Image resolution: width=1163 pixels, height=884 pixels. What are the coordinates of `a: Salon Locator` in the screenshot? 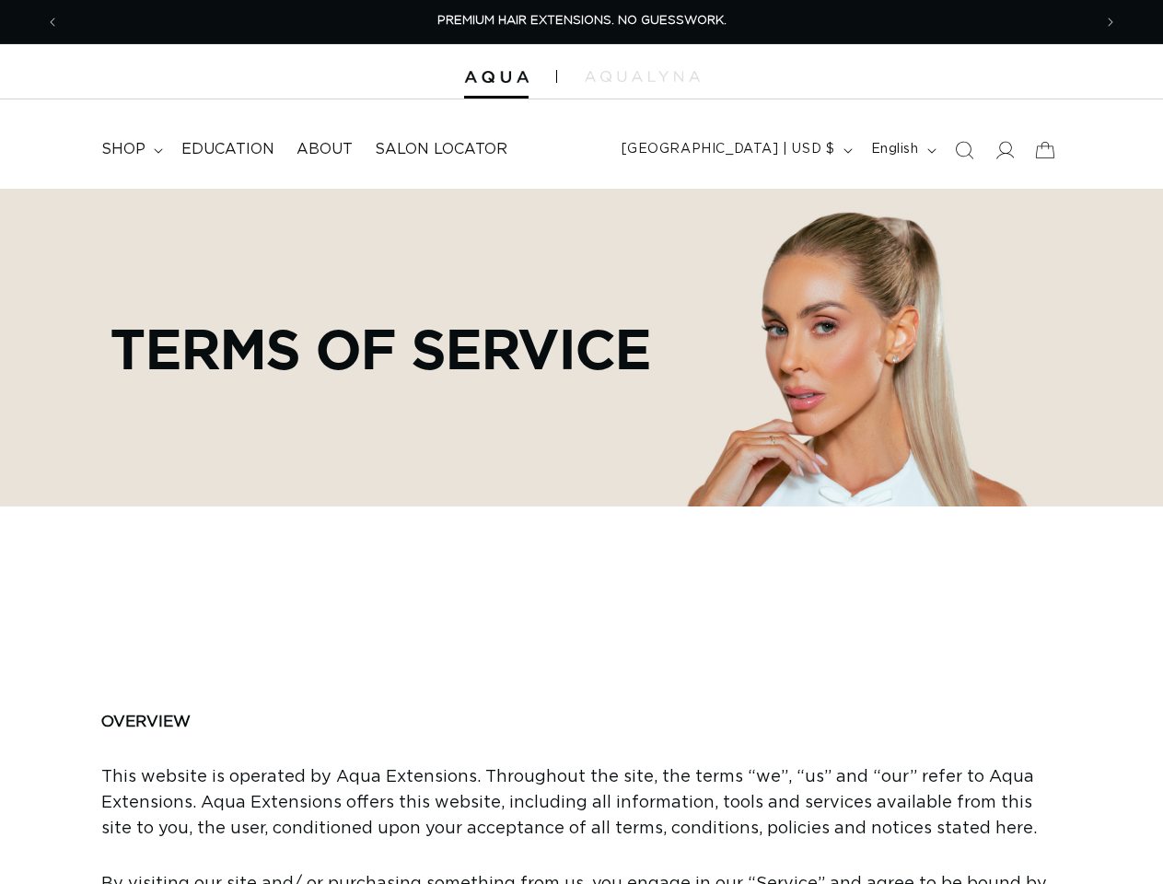 It's located at (441, 149).